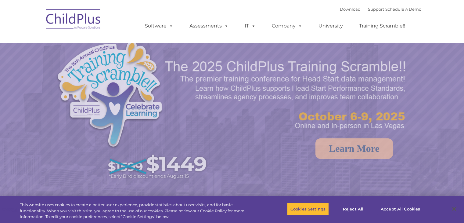  I want to click on a: University, so click(331, 26).